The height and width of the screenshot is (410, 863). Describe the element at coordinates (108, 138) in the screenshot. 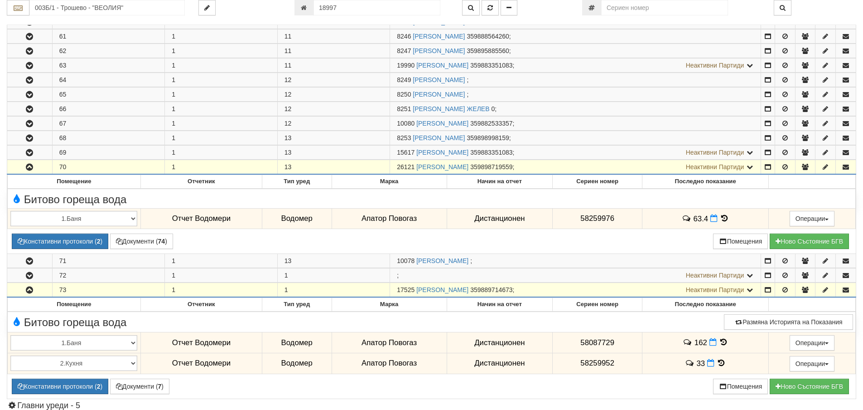

I see `td: 68` at that location.